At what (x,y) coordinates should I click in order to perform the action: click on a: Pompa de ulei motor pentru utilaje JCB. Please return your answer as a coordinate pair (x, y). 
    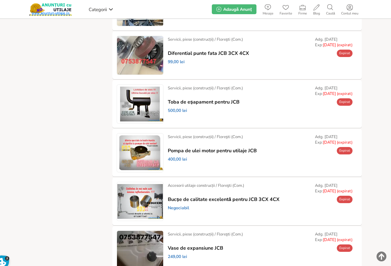
    Looking at the image, I should click on (212, 151).